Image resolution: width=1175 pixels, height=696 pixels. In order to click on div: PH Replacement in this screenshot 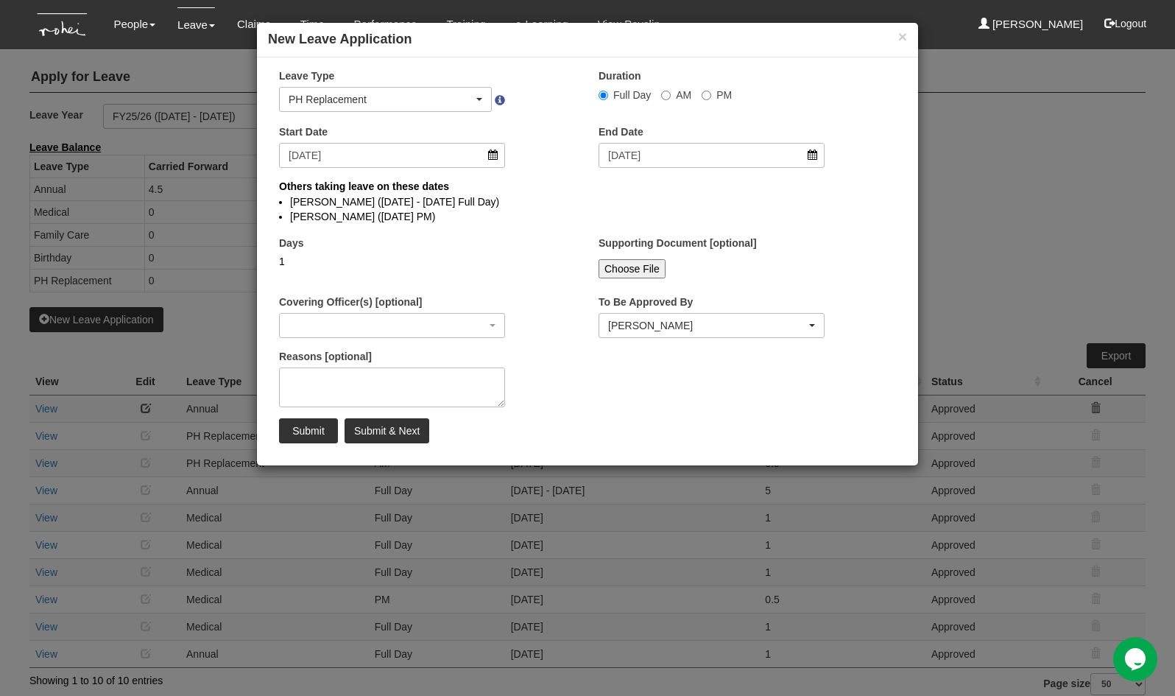, I will do `click(381, 99)`.